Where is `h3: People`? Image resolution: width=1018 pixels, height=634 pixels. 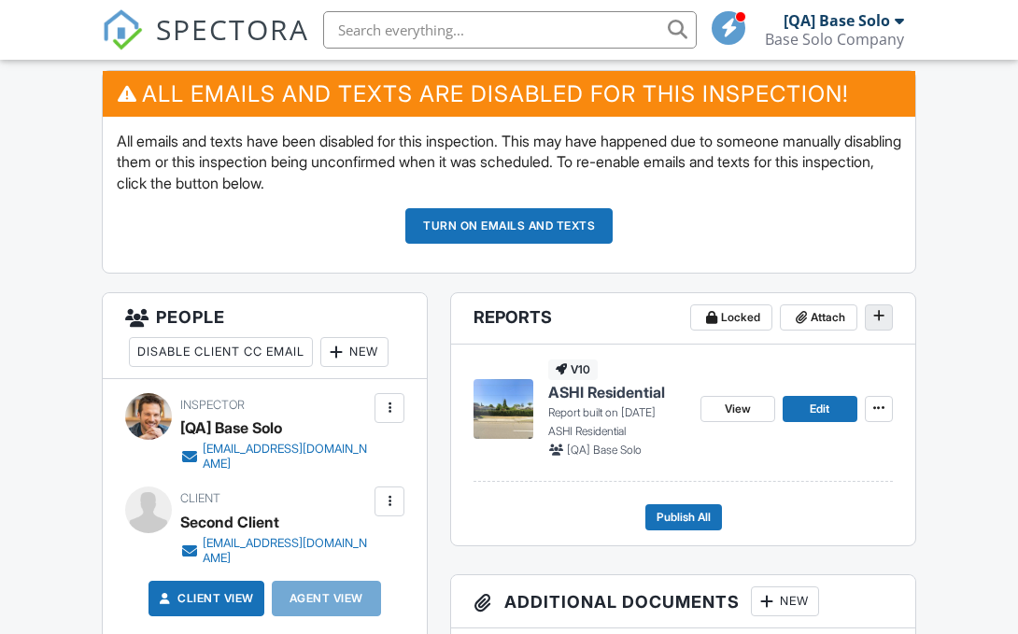 h3: People is located at coordinates (264, 336).